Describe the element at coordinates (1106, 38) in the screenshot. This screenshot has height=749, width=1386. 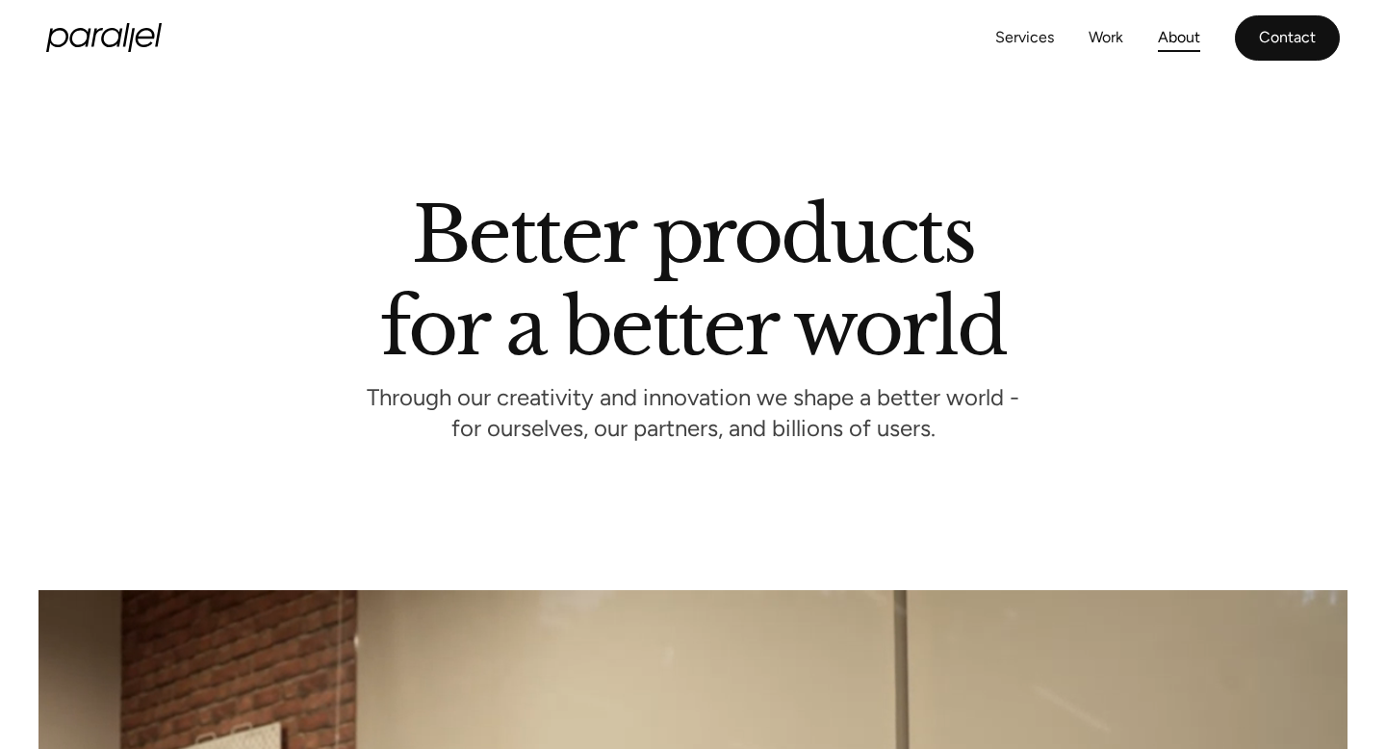
I see `a: Work` at that location.